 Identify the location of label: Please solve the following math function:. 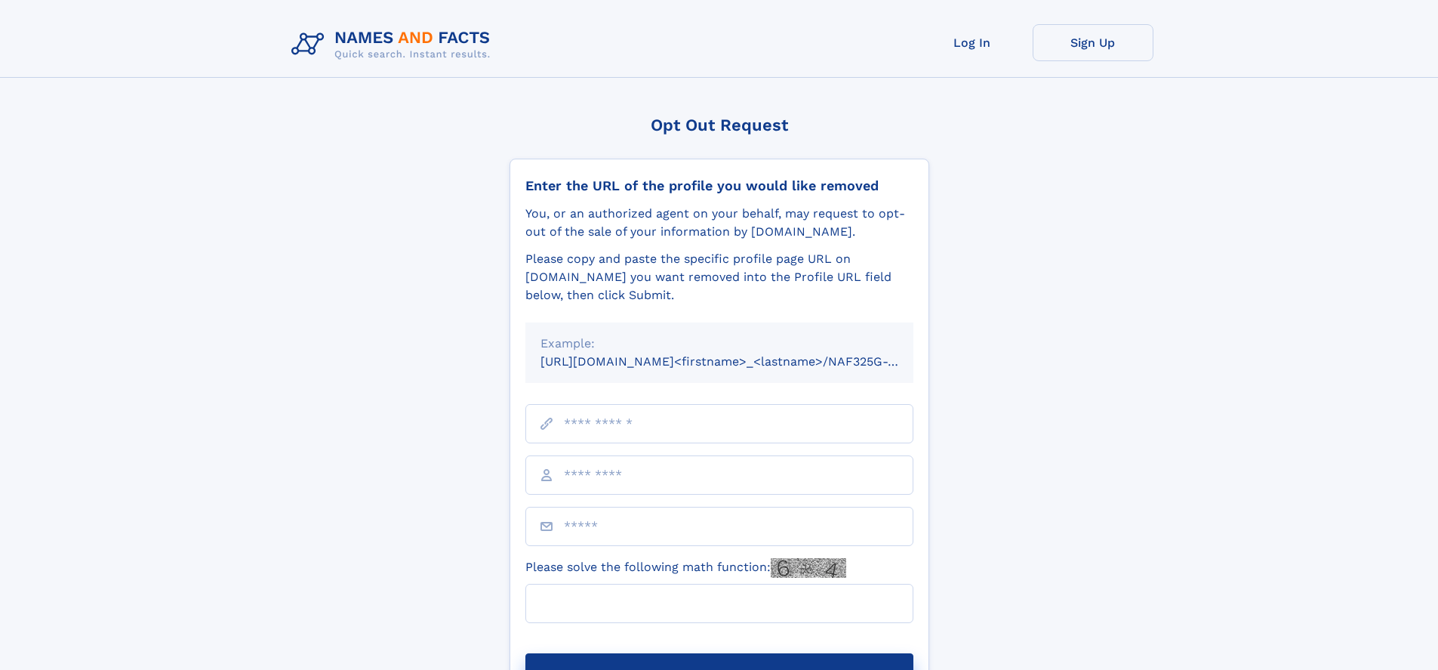
(685, 568).